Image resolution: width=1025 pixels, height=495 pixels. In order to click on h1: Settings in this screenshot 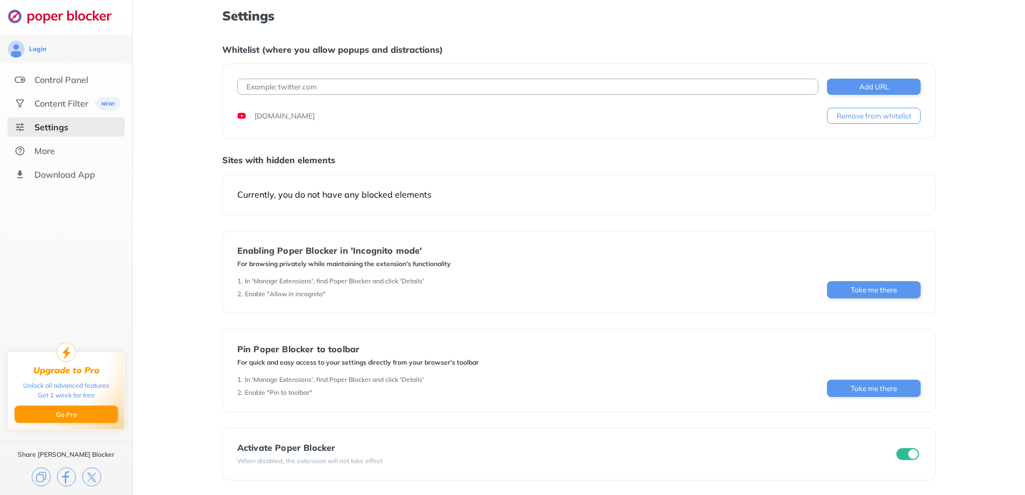, I will do `click(579, 16)`.